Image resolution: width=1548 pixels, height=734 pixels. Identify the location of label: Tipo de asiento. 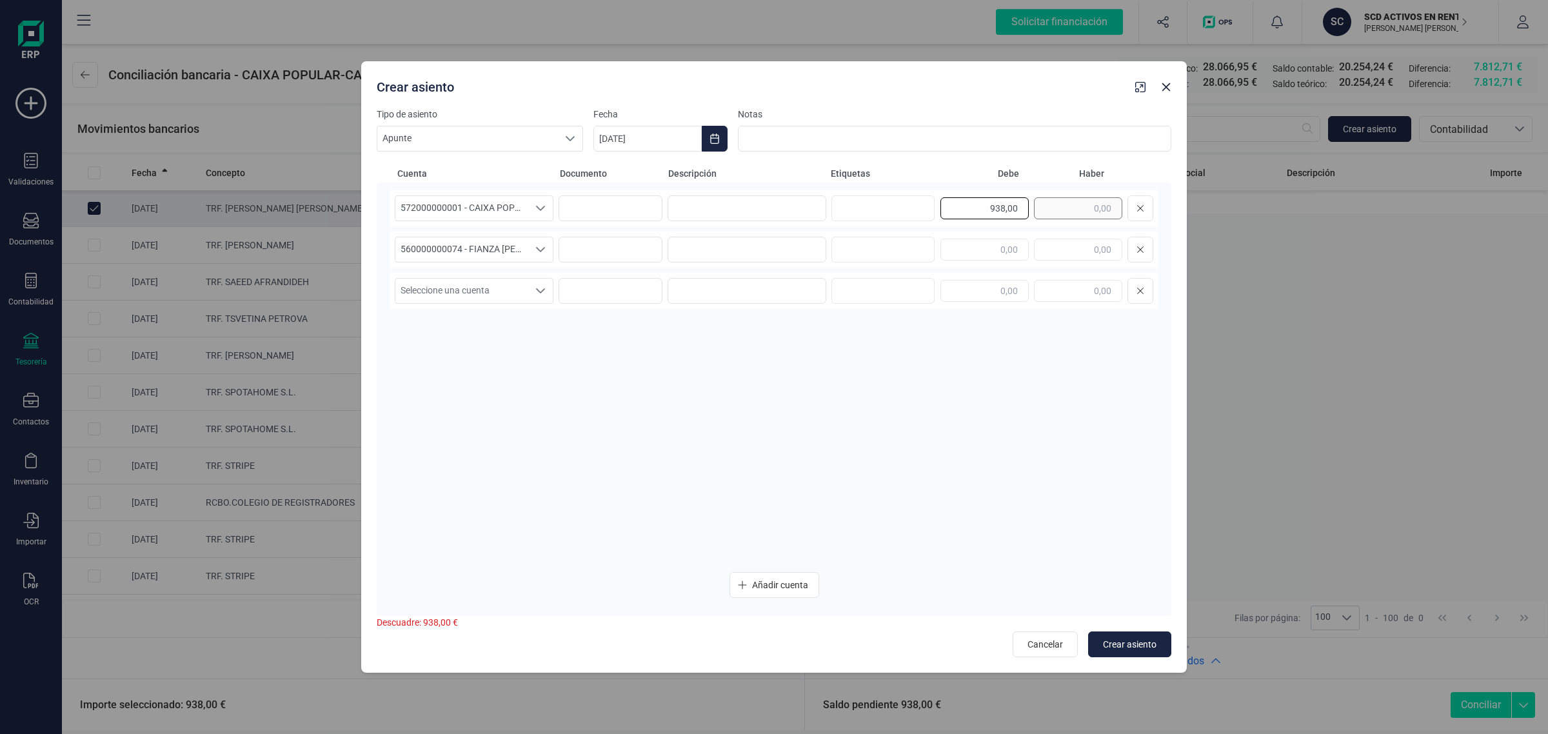
(480, 114).